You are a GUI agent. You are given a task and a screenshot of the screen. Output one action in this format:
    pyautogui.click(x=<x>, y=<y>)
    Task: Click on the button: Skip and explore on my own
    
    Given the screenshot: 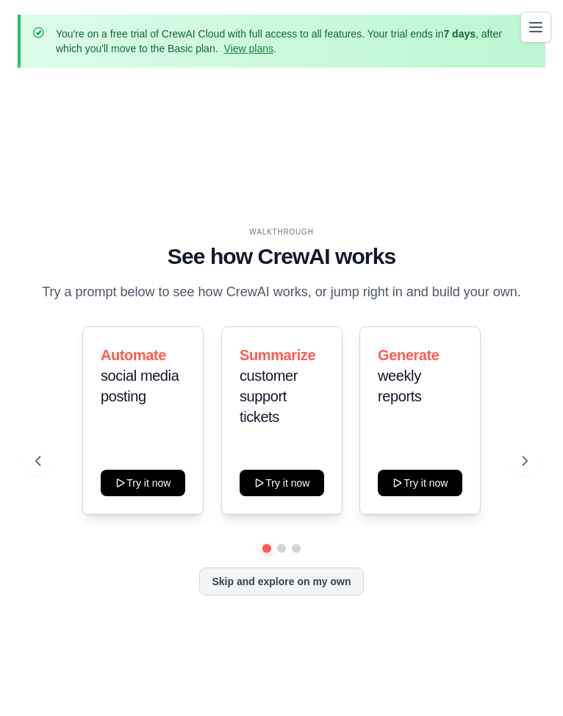 What is the action you would take?
    pyautogui.click(x=281, y=581)
    